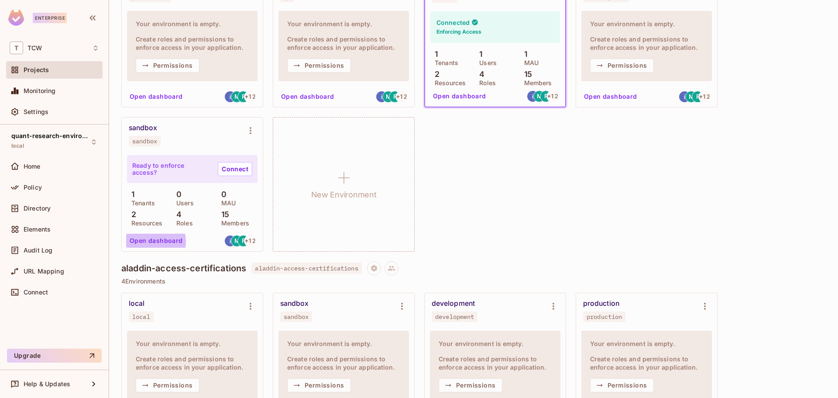  Describe the element at coordinates (47, 384) in the screenshot. I see `span: Help & Updates` at that location.